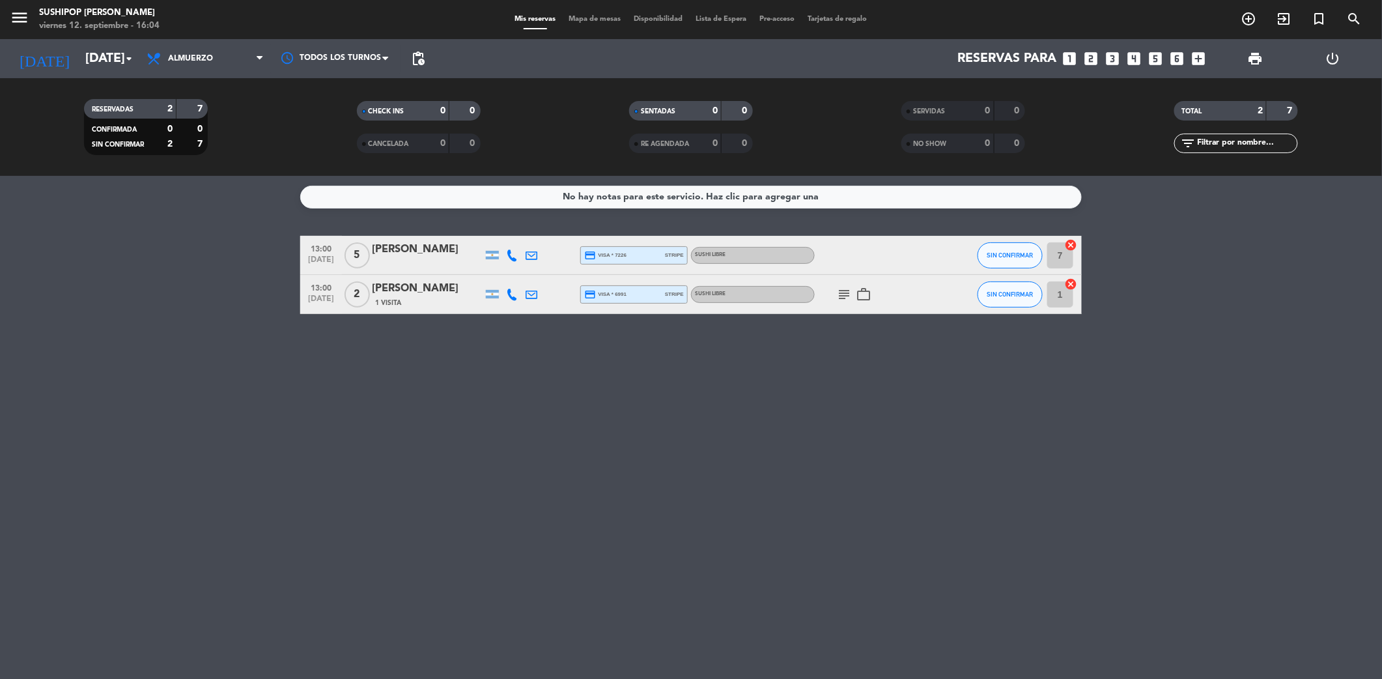 This screenshot has height=679, width=1382. I want to click on span: Lista de Espera, so click(721, 19).